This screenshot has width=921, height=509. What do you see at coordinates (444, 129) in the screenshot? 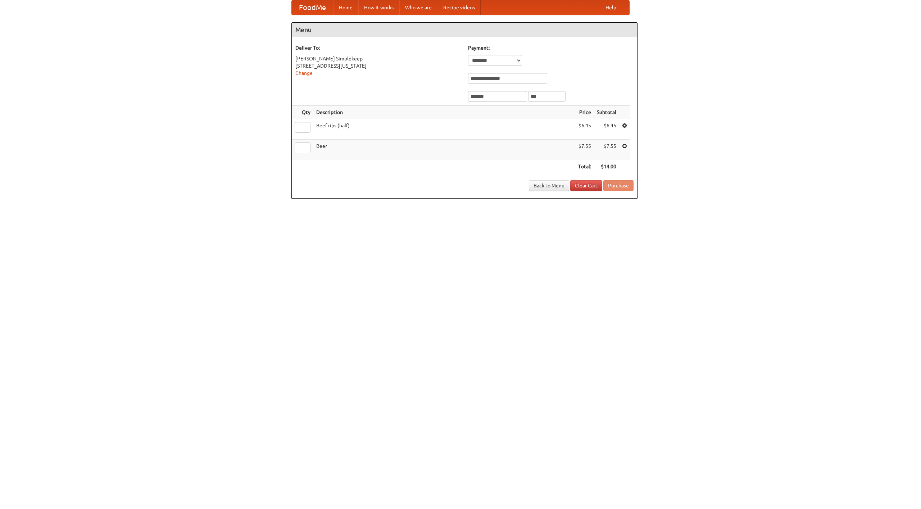
I see `td: Beef ribs (half)` at bounding box center [444, 129].